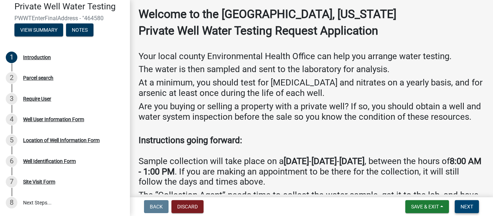 Image resolution: width=493 pixels, height=216 pixels. Describe the element at coordinates (310, 166) in the screenshot. I see `strong: 8:00 AM - 1:00 PM` at that location.